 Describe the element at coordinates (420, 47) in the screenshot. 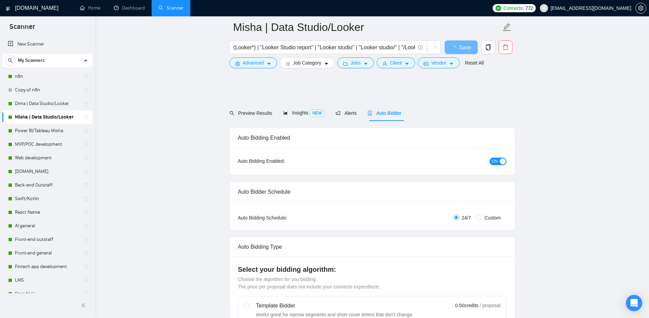

I see `span: info-circle` at that location.